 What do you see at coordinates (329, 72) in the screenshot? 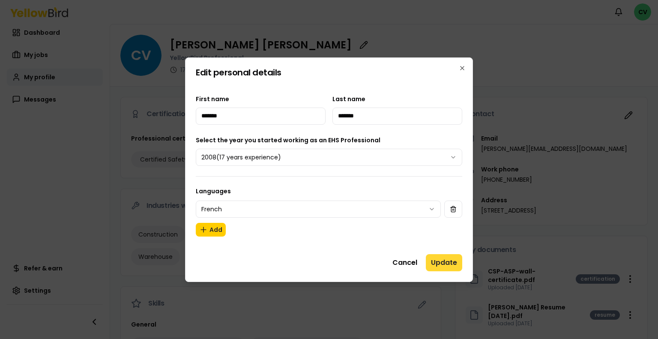
I see `h2: Edit personal details` at bounding box center [329, 72].